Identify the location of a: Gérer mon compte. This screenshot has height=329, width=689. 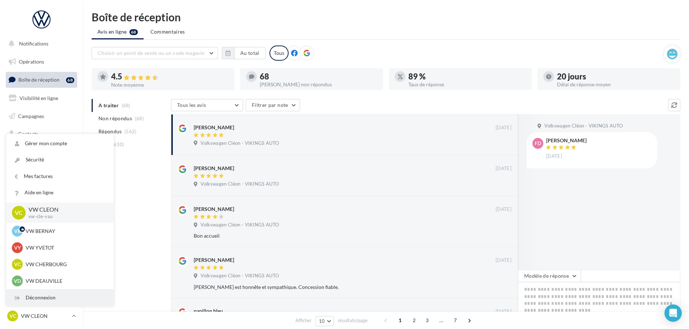
(60, 143).